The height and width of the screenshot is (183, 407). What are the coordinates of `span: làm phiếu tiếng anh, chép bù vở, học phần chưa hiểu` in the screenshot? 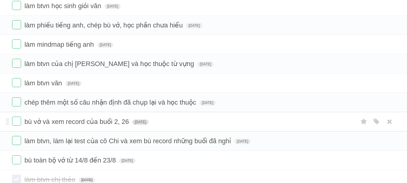 It's located at (104, 25).